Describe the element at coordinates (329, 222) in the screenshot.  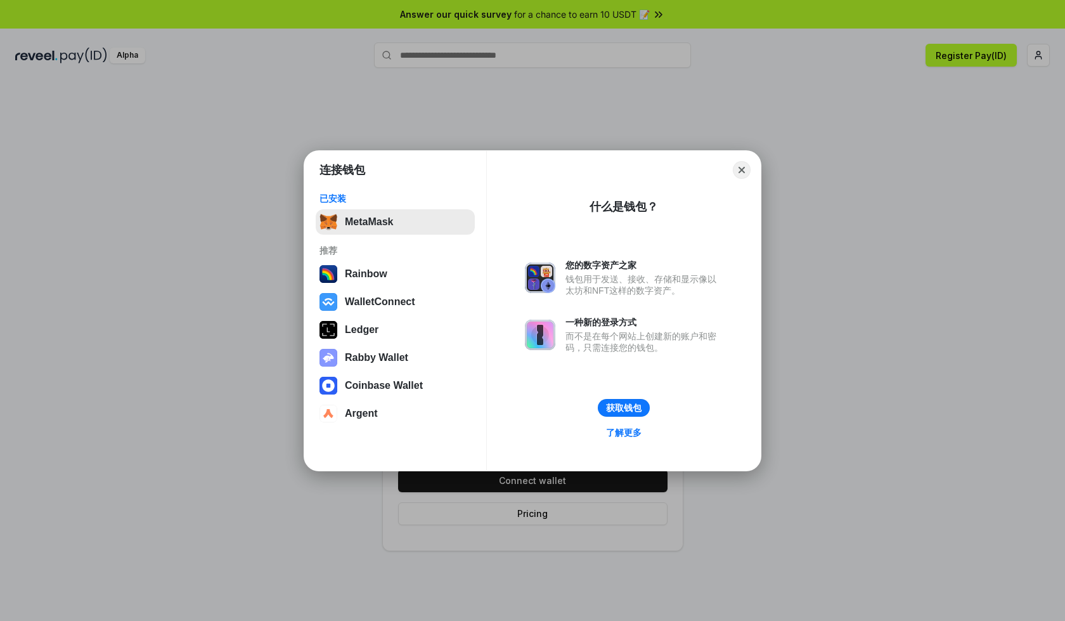
I see `img: svg+xml,%3Csvg%20fill%3D%22none%22%20height%3D%2233%22%20viewBox%3D%220%200%2035%2033%22%20width%...` at that location.